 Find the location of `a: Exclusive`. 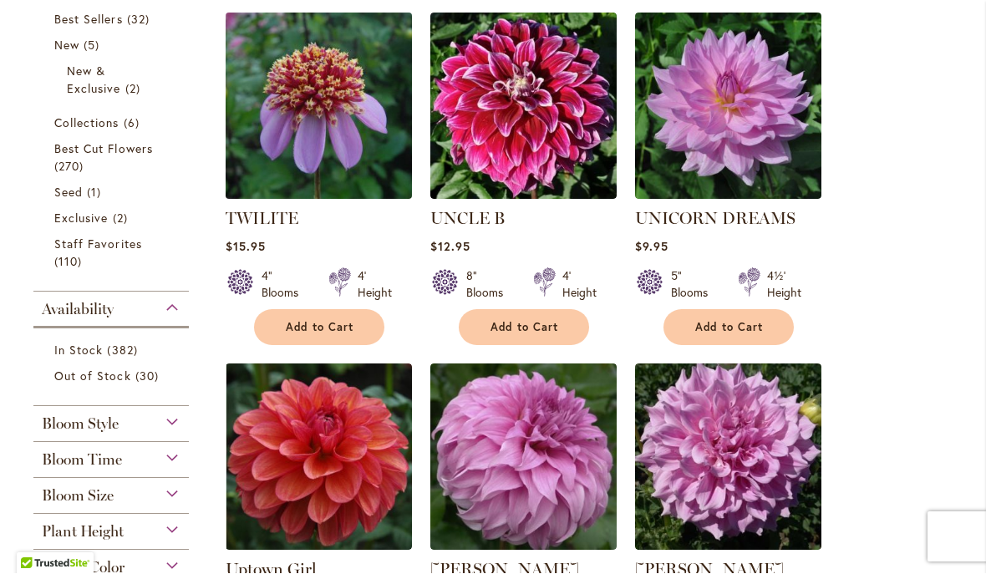

a: Exclusive is located at coordinates (113, 218).